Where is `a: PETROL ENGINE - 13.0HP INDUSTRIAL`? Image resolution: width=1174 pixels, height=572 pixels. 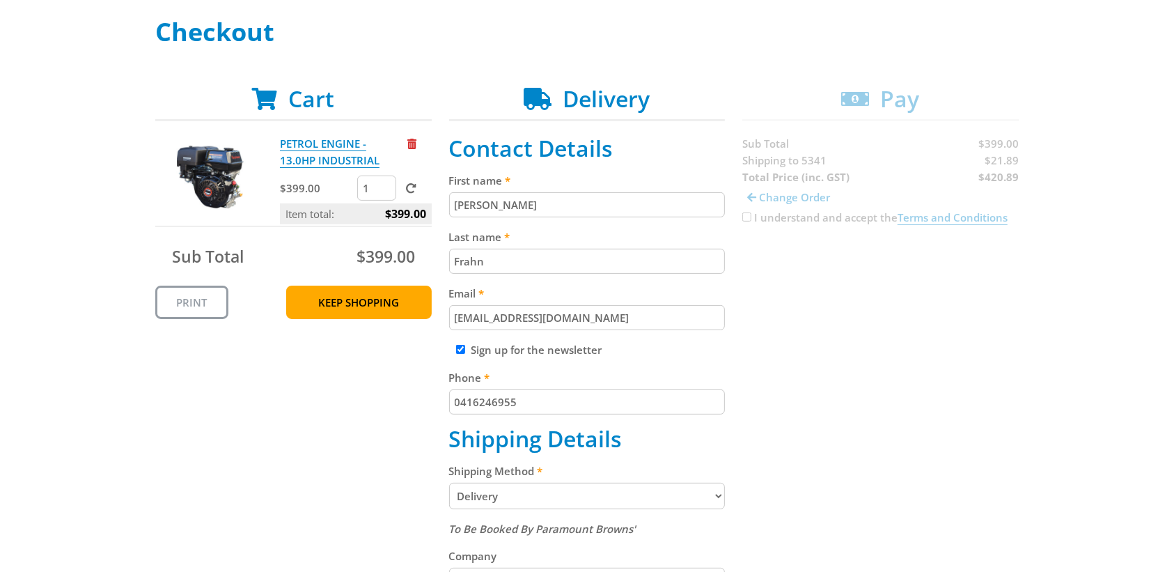 a: PETROL ENGINE - 13.0HP INDUSTRIAL is located at coordinates (329, 152).